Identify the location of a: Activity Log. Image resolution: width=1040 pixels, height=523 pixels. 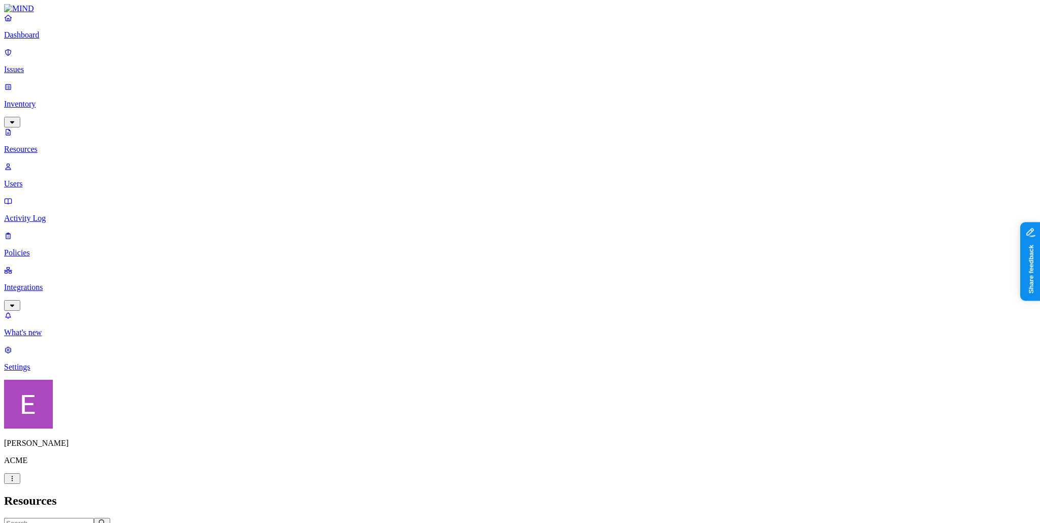
(520, 210).